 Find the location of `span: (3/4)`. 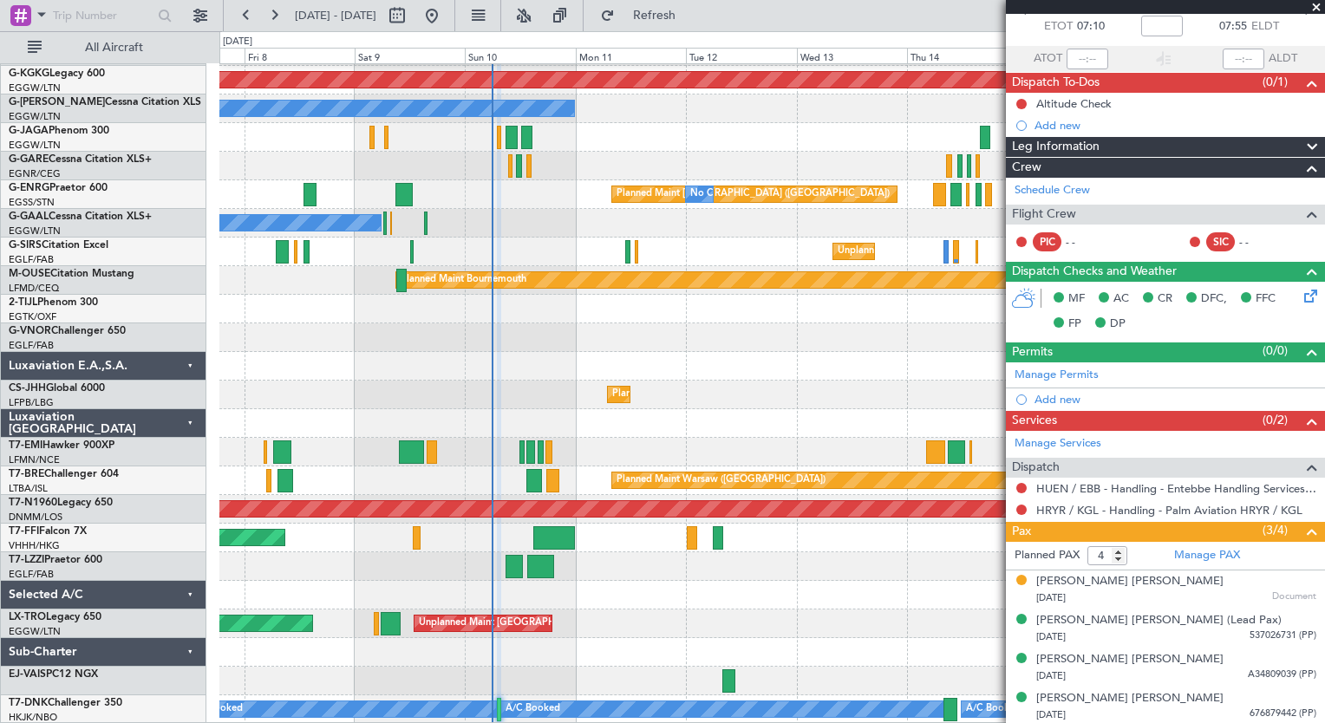

span: (3/4) is located at coordinates (1275, 530).